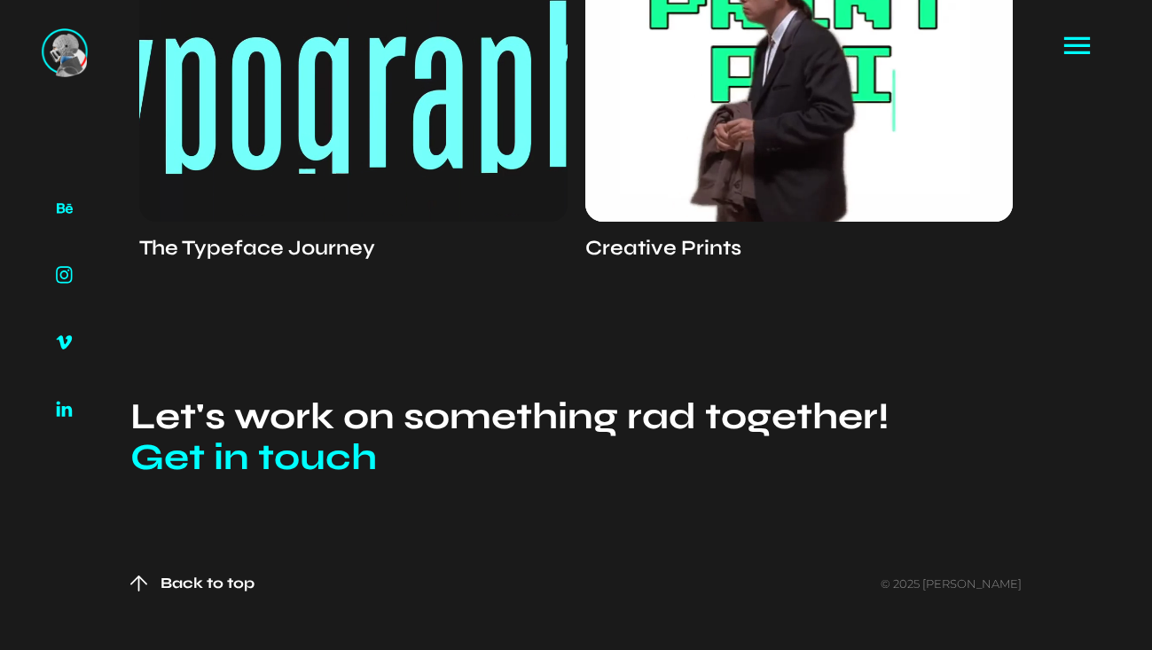  I want to click on h2: Get in touch, so click(254, 457).